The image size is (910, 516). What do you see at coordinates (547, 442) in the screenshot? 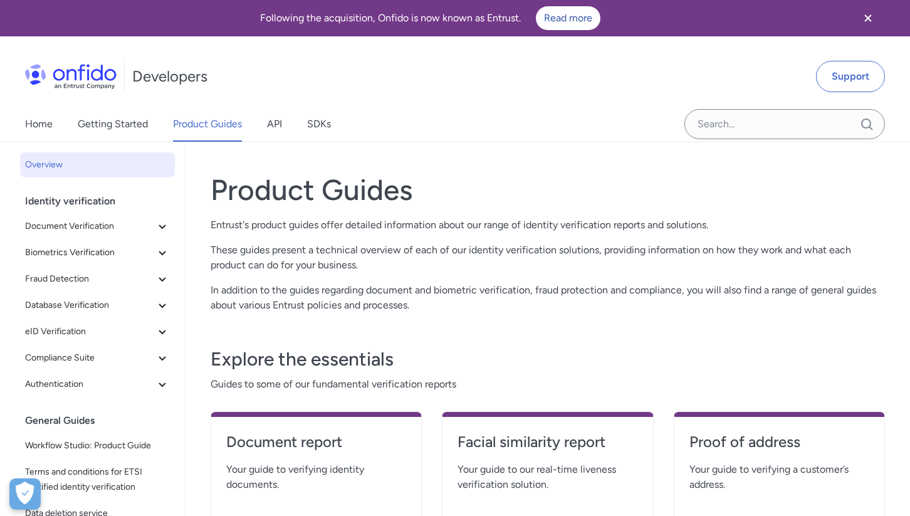
I see `h4: Facial similarity report` at bounding box center [547, 442].